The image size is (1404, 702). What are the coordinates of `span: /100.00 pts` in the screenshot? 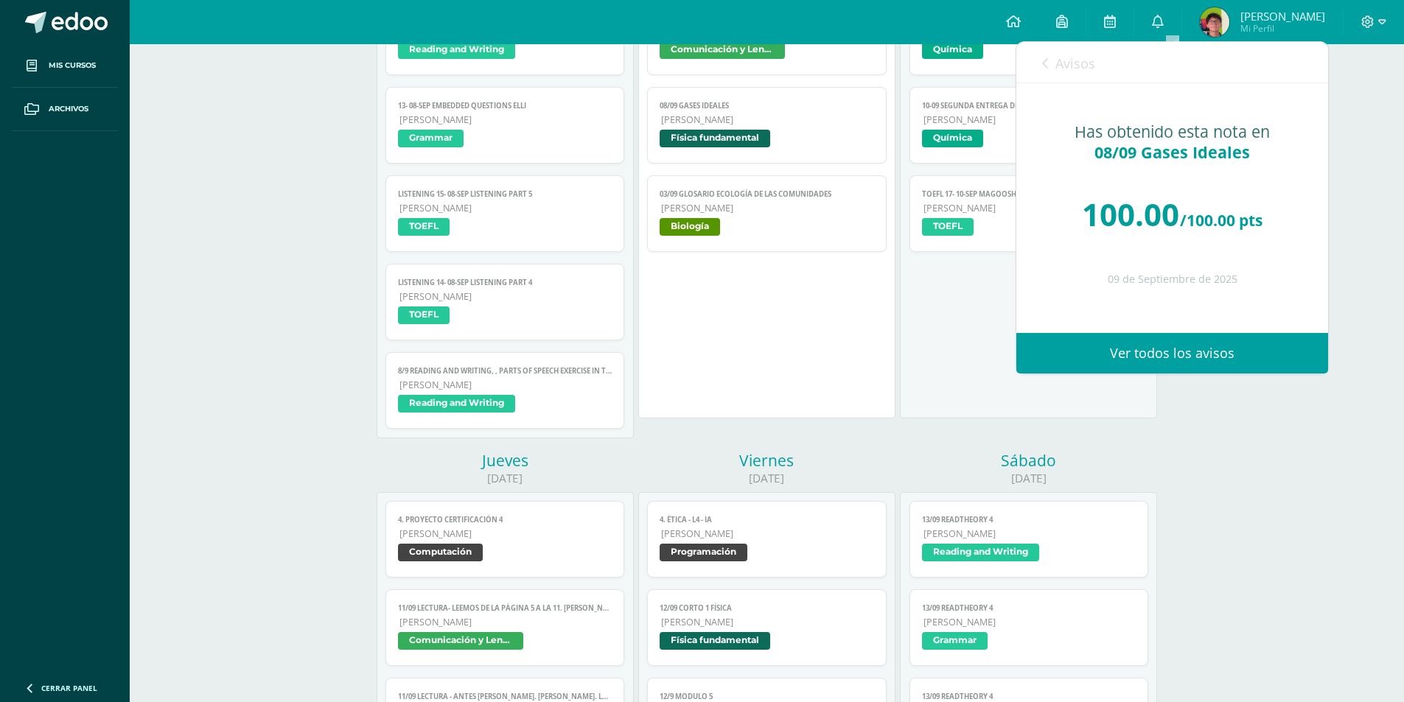 It's located at (1221, 220).